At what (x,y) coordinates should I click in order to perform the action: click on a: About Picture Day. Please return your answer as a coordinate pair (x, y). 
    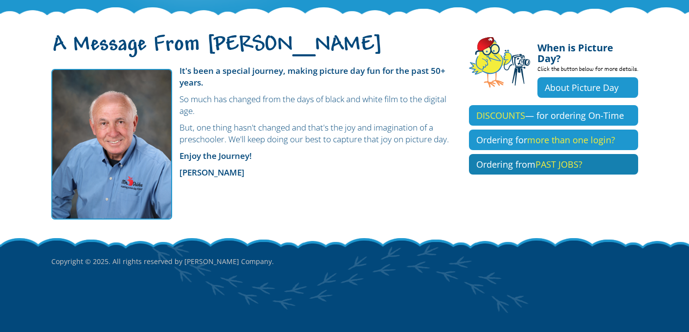
    Looking at the image, I should click on (588, 88).